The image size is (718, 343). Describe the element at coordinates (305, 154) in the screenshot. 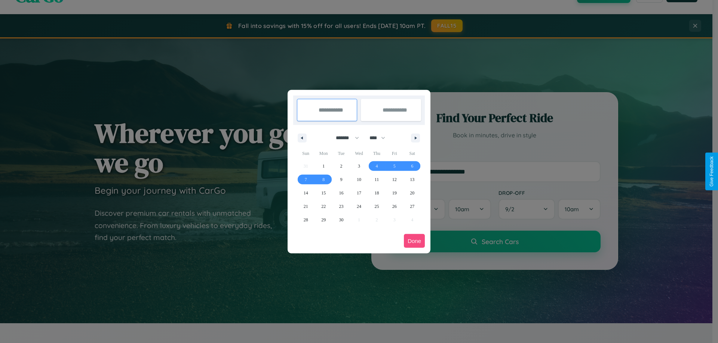

I see `span: Sun` at that location.